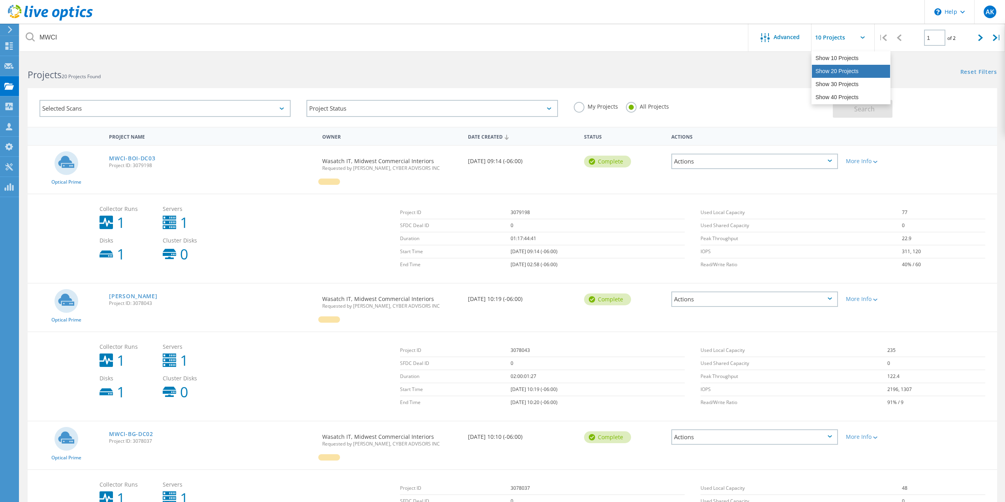 The height and width of the screenshot is (502, 1005). What do you see at coordinates (647, 105) in the screenshot?
I see `label: All Projects` at bounding box center [647, 105].